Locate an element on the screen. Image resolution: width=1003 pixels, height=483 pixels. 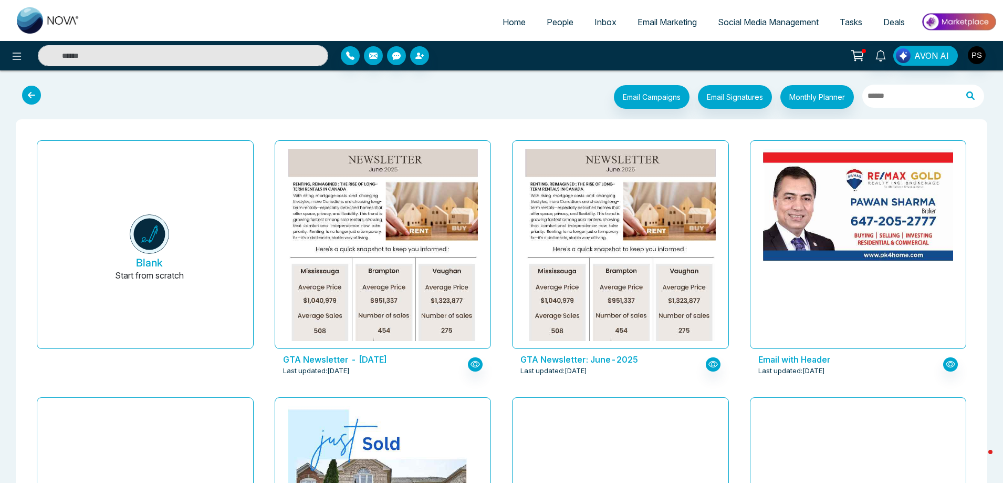
button: BlankStart from scratch is located at coordinates (149, 248).